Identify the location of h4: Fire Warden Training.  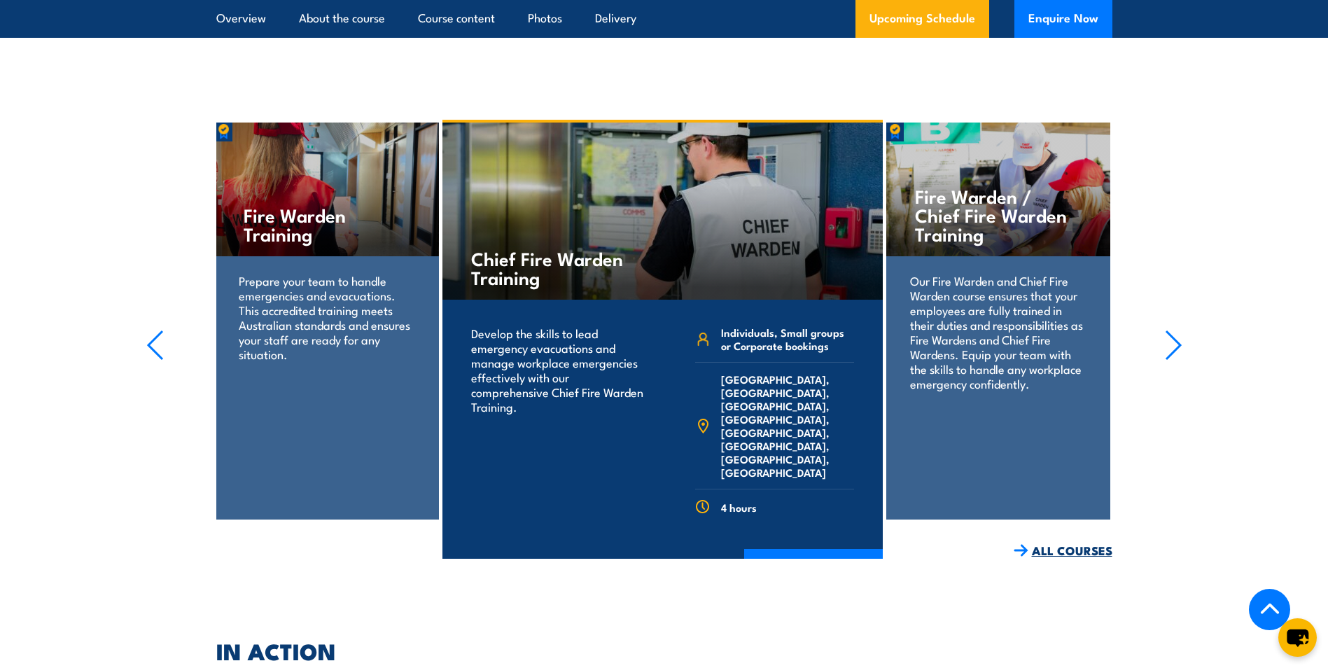
(326, 224).